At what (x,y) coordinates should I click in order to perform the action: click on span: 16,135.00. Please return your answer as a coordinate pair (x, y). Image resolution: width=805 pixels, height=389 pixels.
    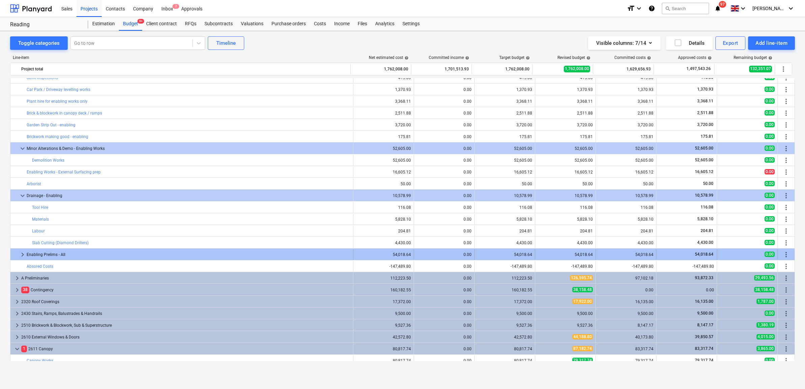
    Looking at the image, I should click on (704, 301).